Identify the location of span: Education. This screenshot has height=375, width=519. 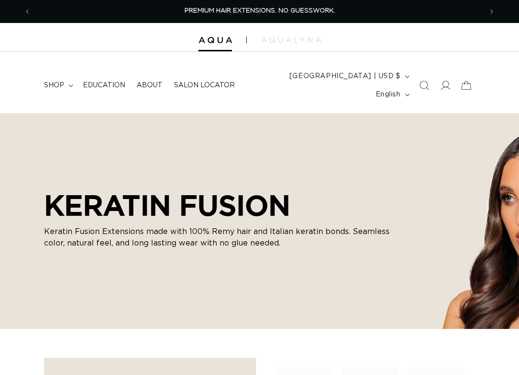
(104, 85).